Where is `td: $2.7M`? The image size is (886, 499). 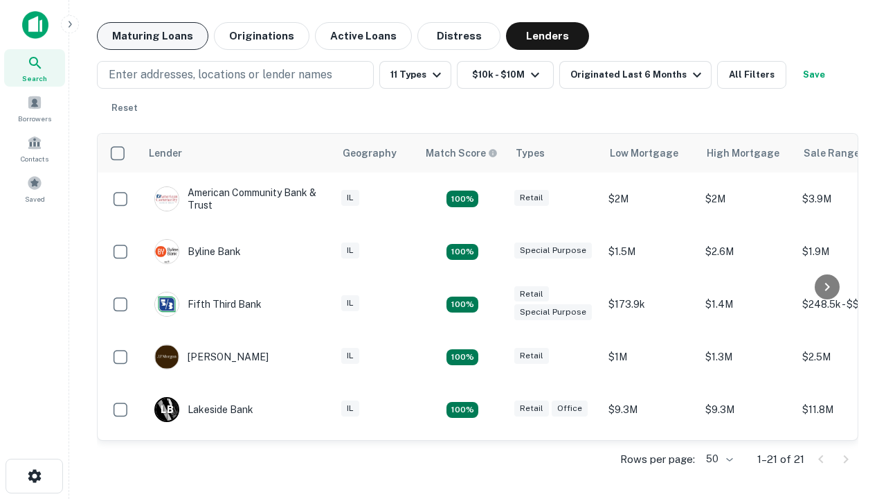 td: $2.7M is located at coordinates (650, 462).